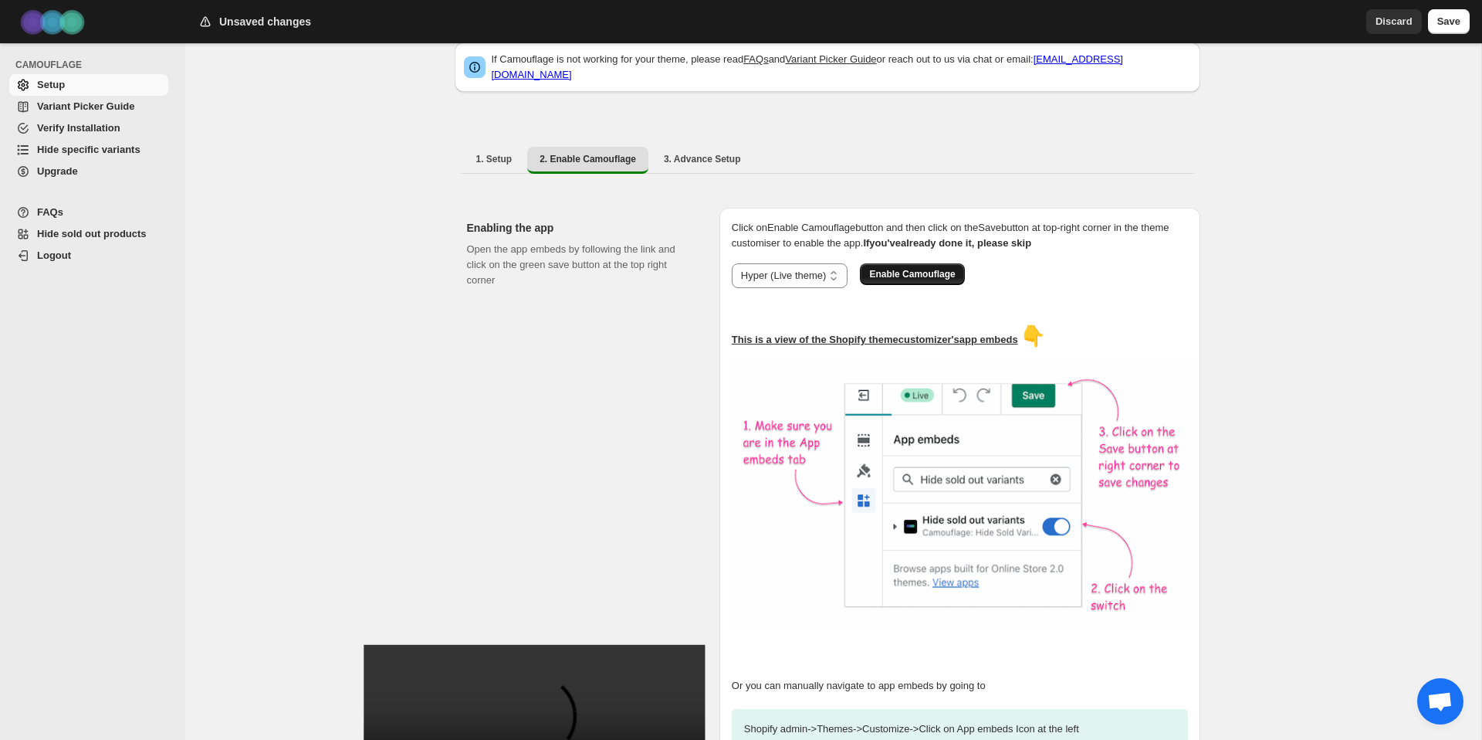  What do you see at coordinates (50, 212) in the screenshot?
I see `span: FAQs` at bounding box center [50, 212].